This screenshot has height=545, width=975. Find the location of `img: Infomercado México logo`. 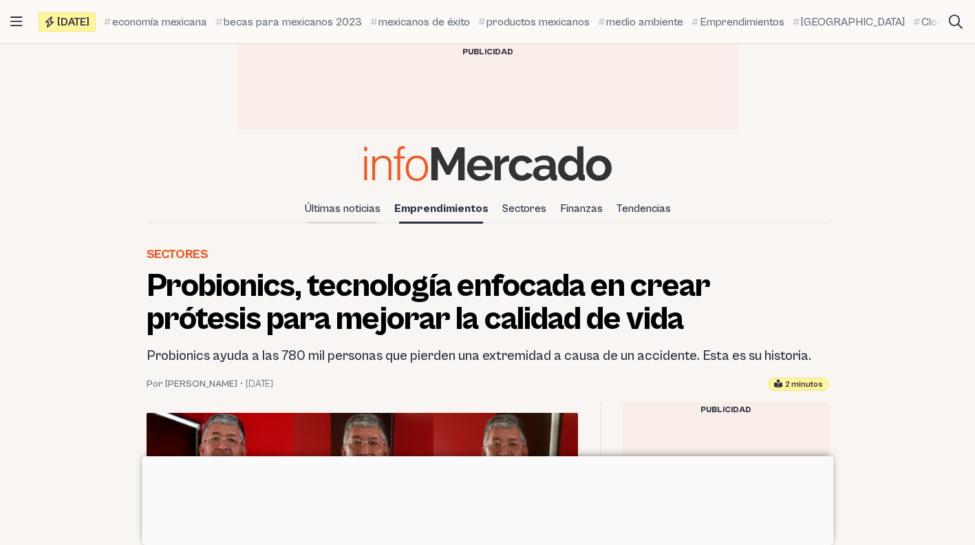

img: Infomercado México logo is located at coordinates (488, 163).